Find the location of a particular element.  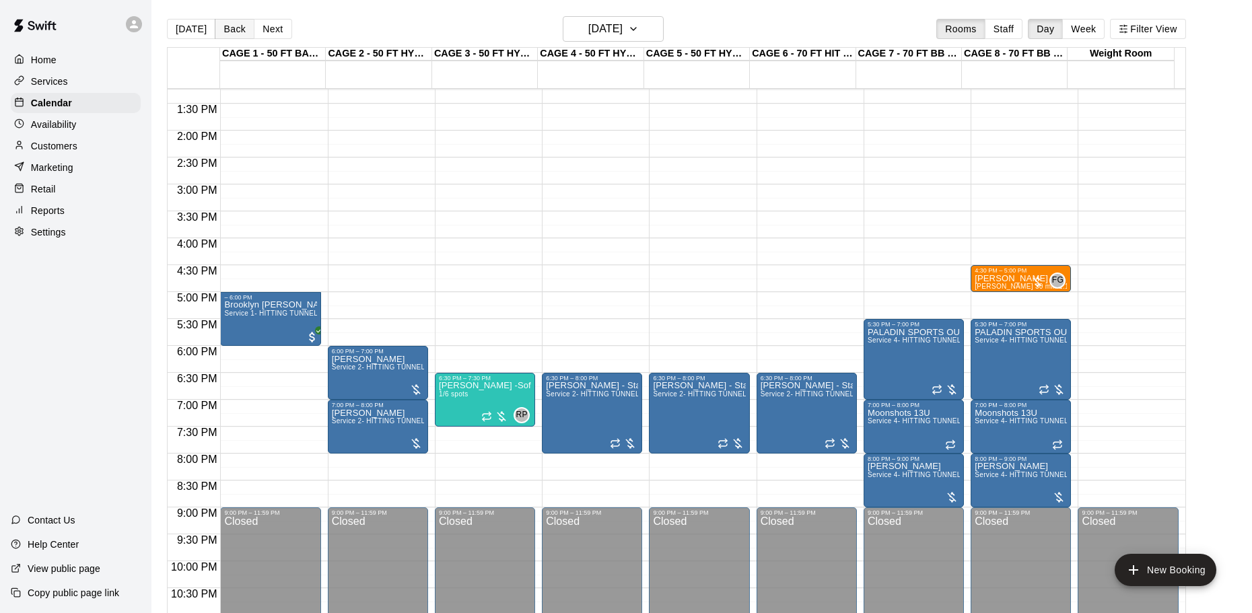

div: CAGE 3 - 50 FT HYBRID BB/SB is located at coordinates (485, 54).